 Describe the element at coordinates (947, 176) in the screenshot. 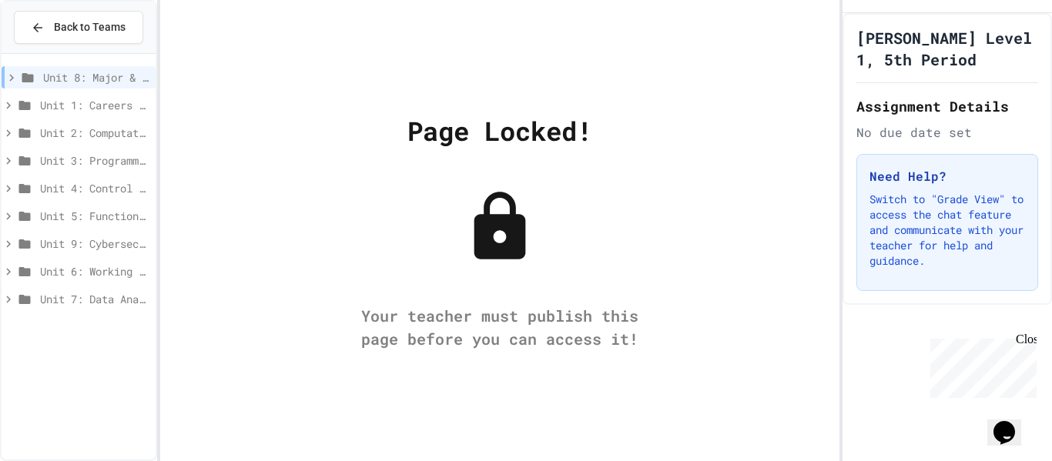

I see `h3: Need Help?` at that location.